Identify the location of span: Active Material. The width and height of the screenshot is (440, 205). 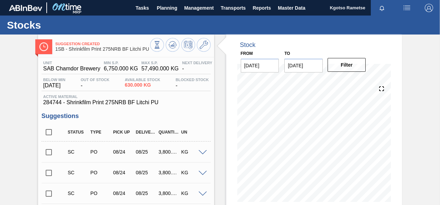
(126, 97).